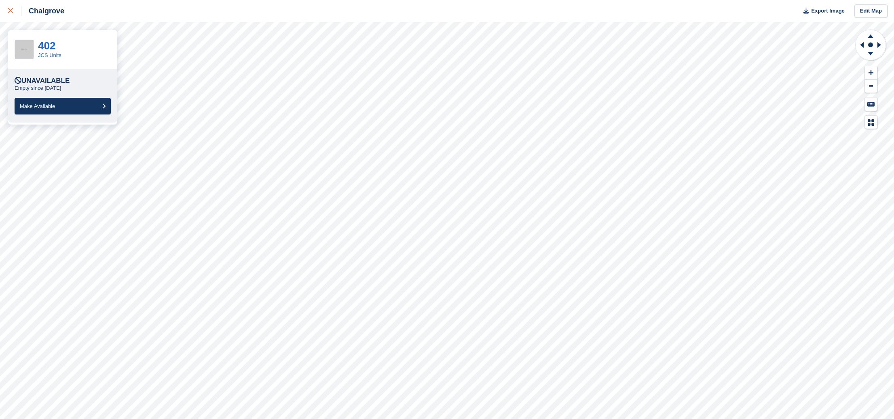 The height and width of the screenshot is (419, 894). What do you see at coordinates (871, 73) in the screenshot?
I see `button: Zoom In` at bounding box center [871, 73].